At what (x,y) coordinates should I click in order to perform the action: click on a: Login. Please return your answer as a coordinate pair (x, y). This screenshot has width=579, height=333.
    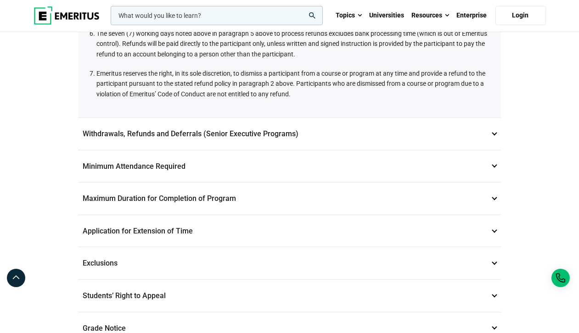
    Looking at the image, I should click on (521, 16).